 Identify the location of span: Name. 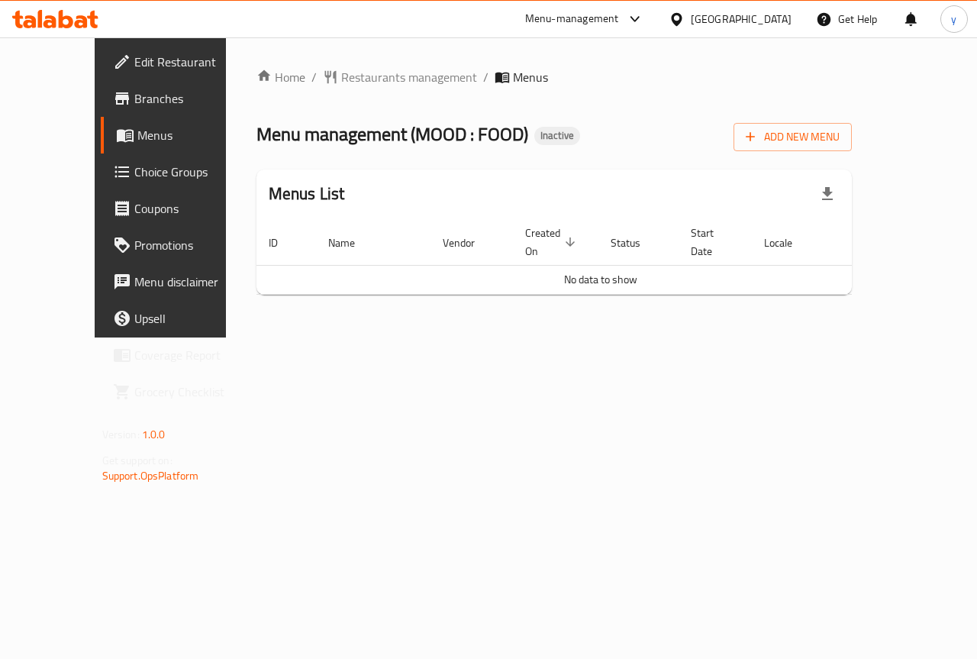
(351, 243).